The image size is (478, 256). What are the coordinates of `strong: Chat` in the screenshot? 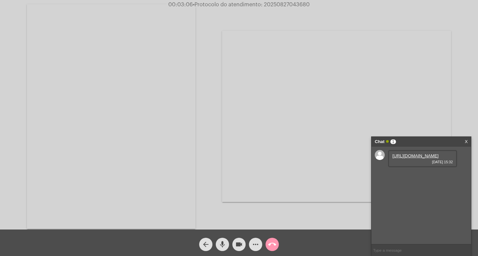 It's located at (379, 142).